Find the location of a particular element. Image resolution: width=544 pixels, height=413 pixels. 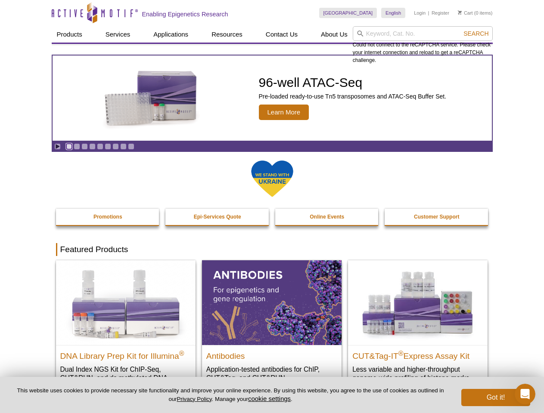

a: Go to slide 1 is located at coordinates (69, 146).